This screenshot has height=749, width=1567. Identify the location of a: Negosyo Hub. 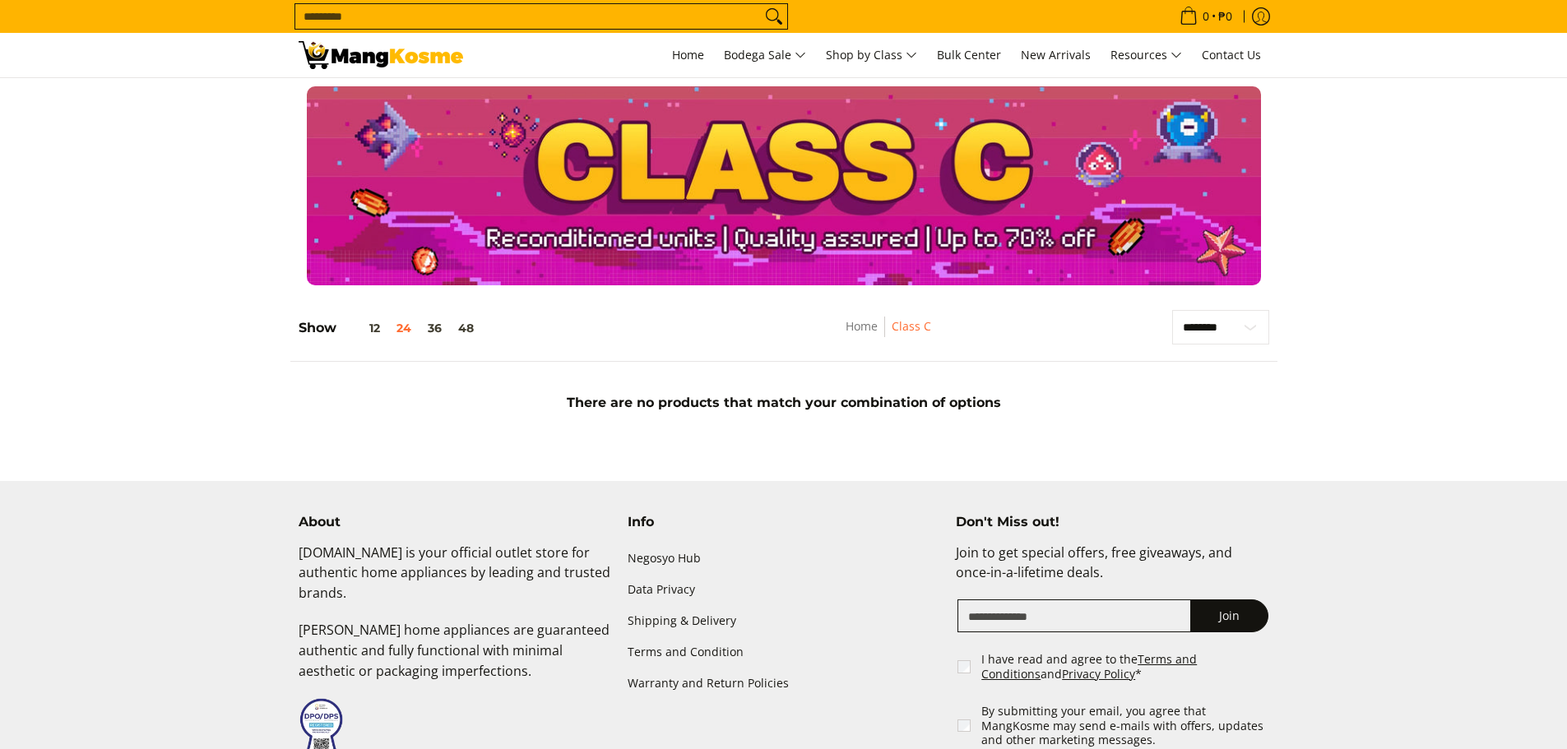
(784, 559).